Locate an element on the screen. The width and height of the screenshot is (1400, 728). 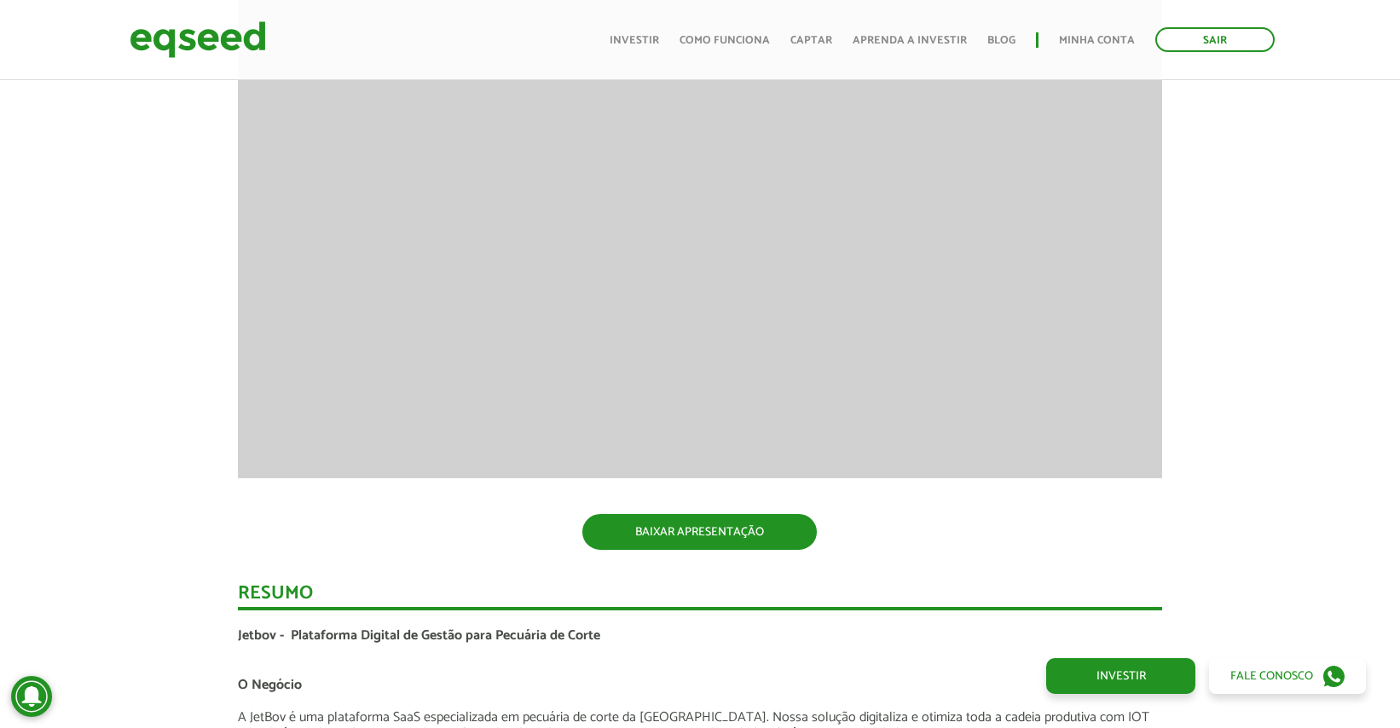
span: O Negócio is located at coordinates (269, 684).